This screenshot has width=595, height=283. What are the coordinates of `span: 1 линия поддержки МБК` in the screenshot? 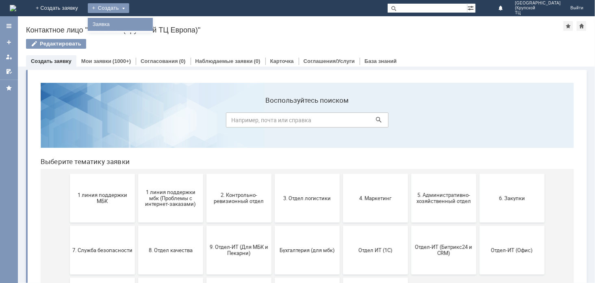 It's located at (68, 122).